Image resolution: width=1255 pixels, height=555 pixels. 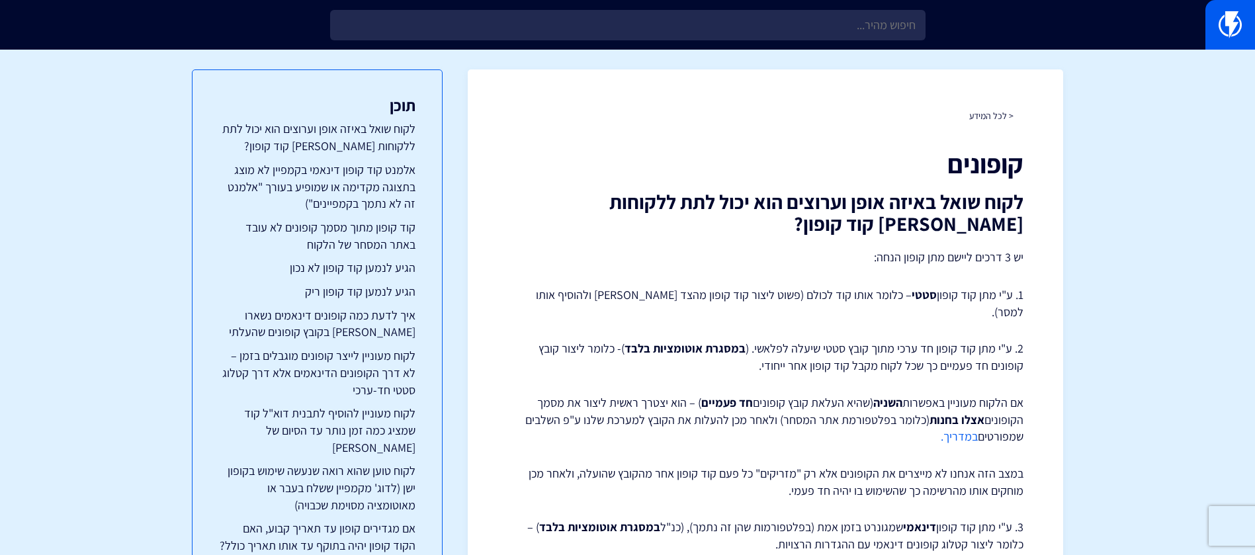 What do you see at coordinates (317, 187) in the screenshot?
I see `a: אלמנט קוד קופון דינאמי בקמפיין לא מוצג בתצוגה מקדימה או שמופיע בעורך "אלמנט זה לא נתמך בקמפיינים")` at bounding box center [317, 187].